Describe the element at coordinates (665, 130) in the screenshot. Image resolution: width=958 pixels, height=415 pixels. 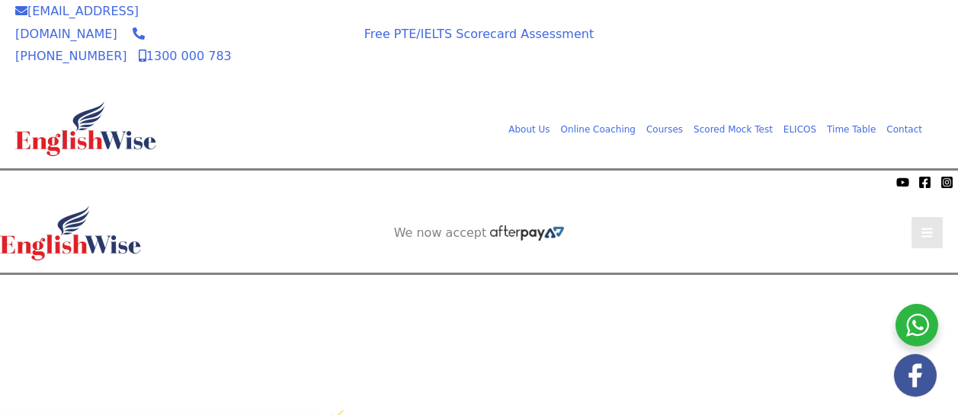
I see `a: CoursesMenu Toggle` at that location.